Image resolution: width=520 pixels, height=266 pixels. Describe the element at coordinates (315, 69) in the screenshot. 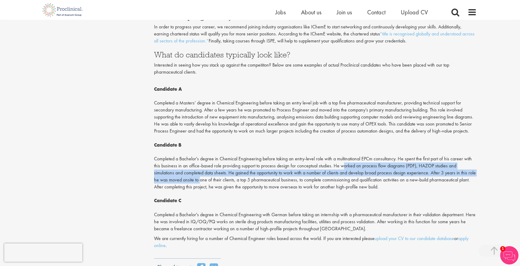

I see `p: Interested in seeing how you stack up against the compeititon? Below are some examples of actual ...` at that location.